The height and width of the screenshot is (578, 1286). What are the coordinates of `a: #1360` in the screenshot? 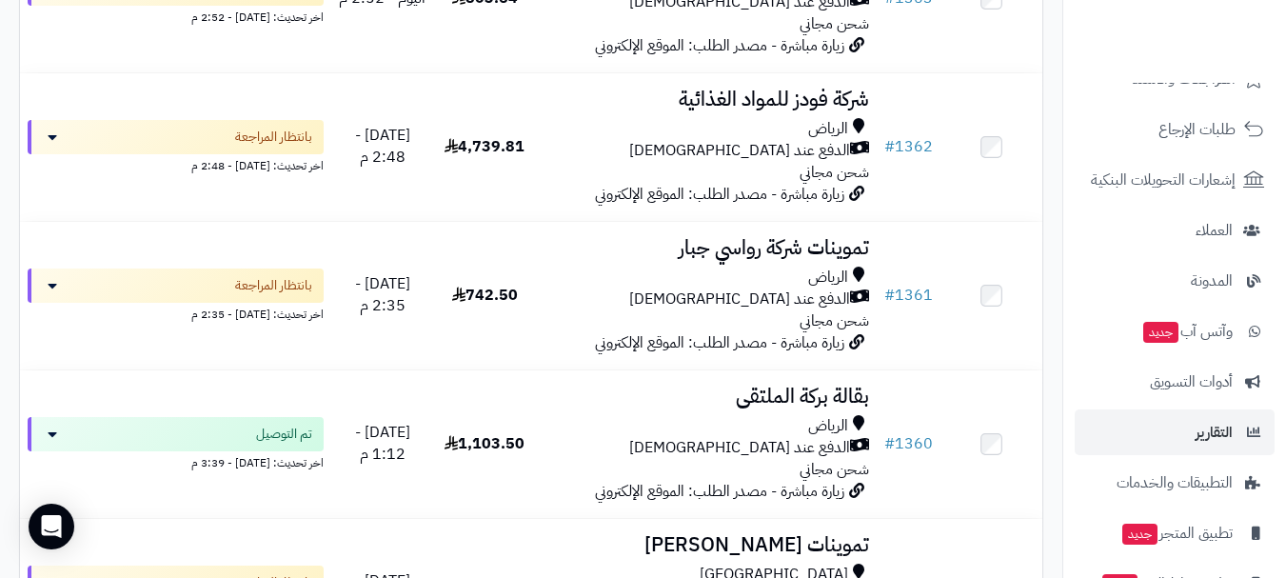 It's located at (908, 444).